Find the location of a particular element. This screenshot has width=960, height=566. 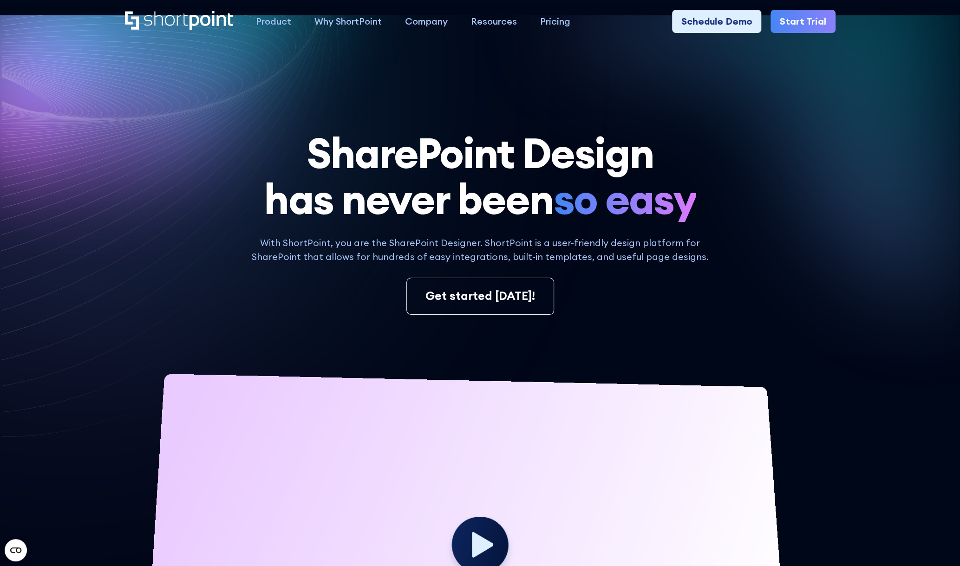

p: With ShortPoint, you are the SharePoint Designer. ShortPoint is a user-friendly design platform f... is located at coordinates (480, 250).